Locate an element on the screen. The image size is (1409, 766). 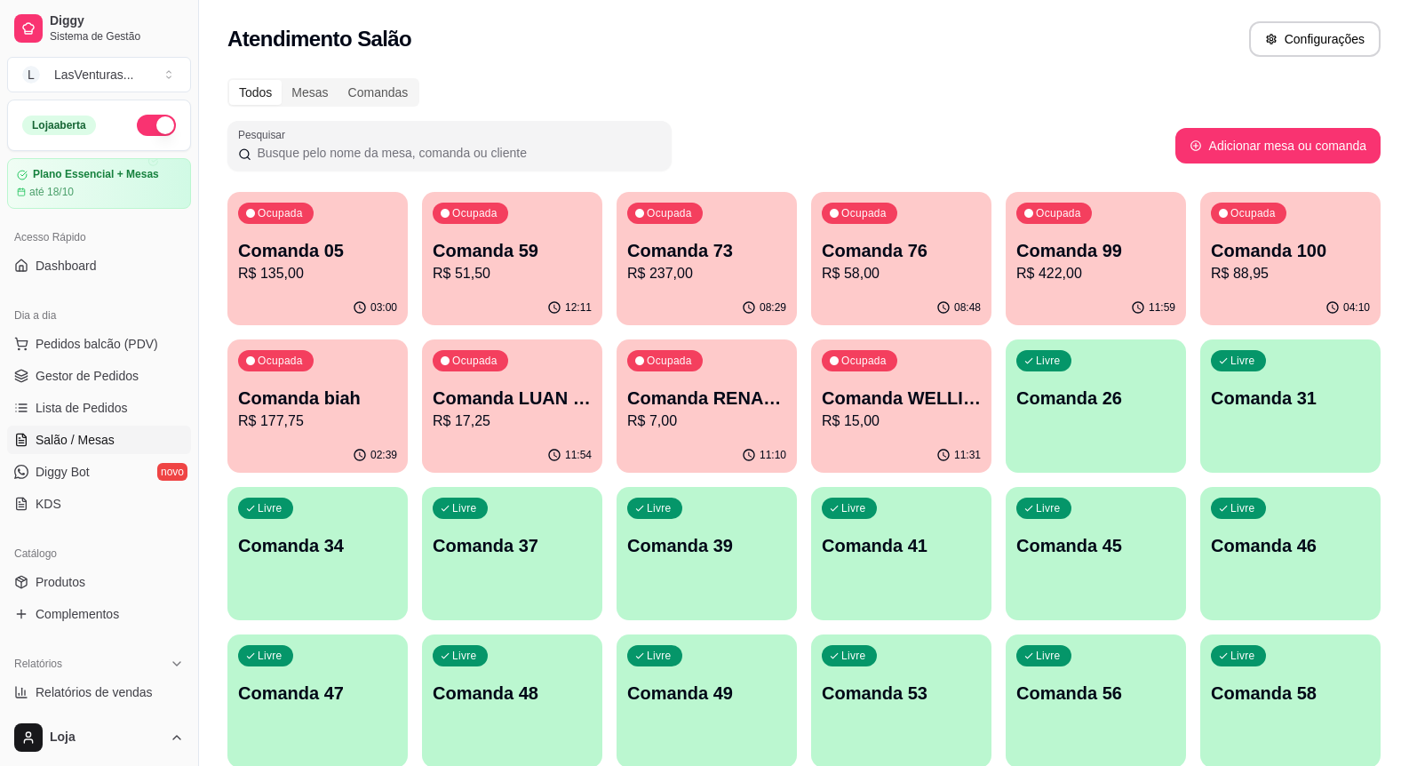
button: Alterar Status is located at coordinates (156, 125).